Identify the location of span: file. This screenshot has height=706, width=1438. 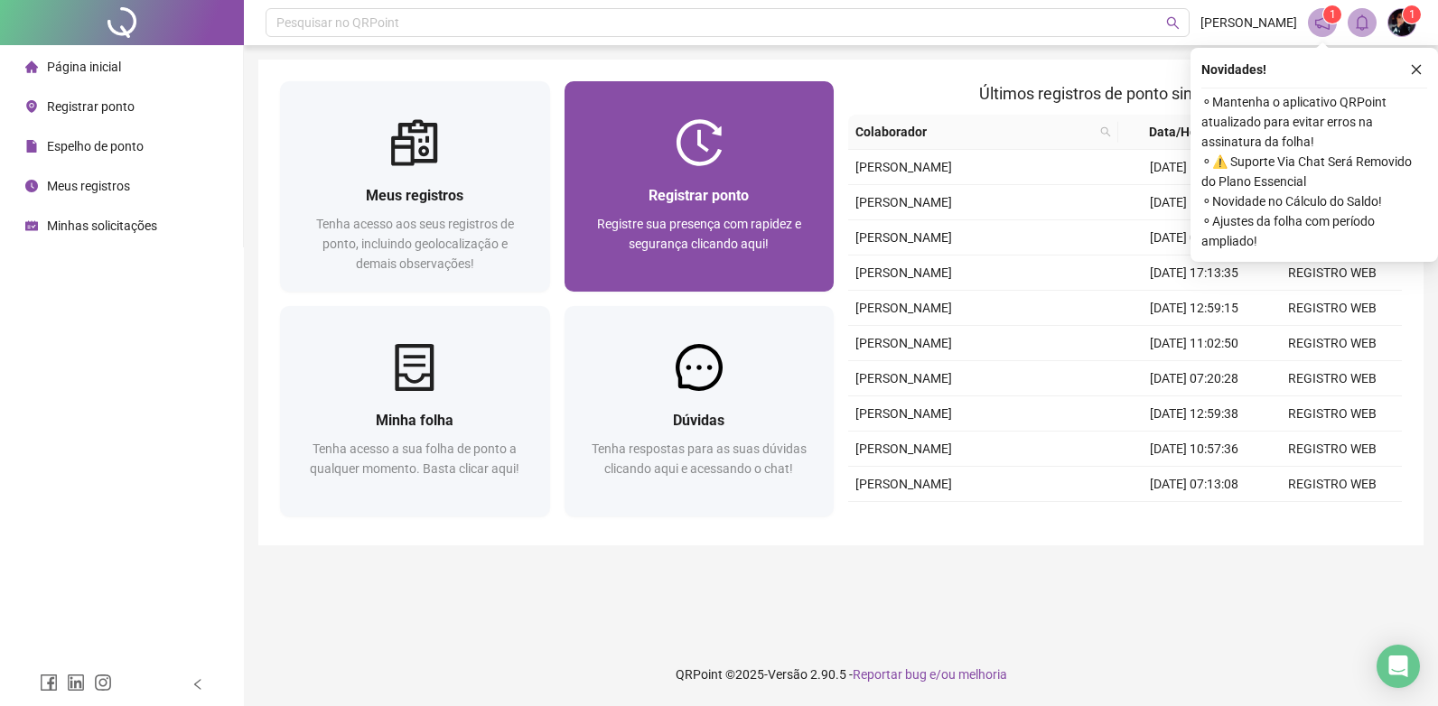
(32, 146).